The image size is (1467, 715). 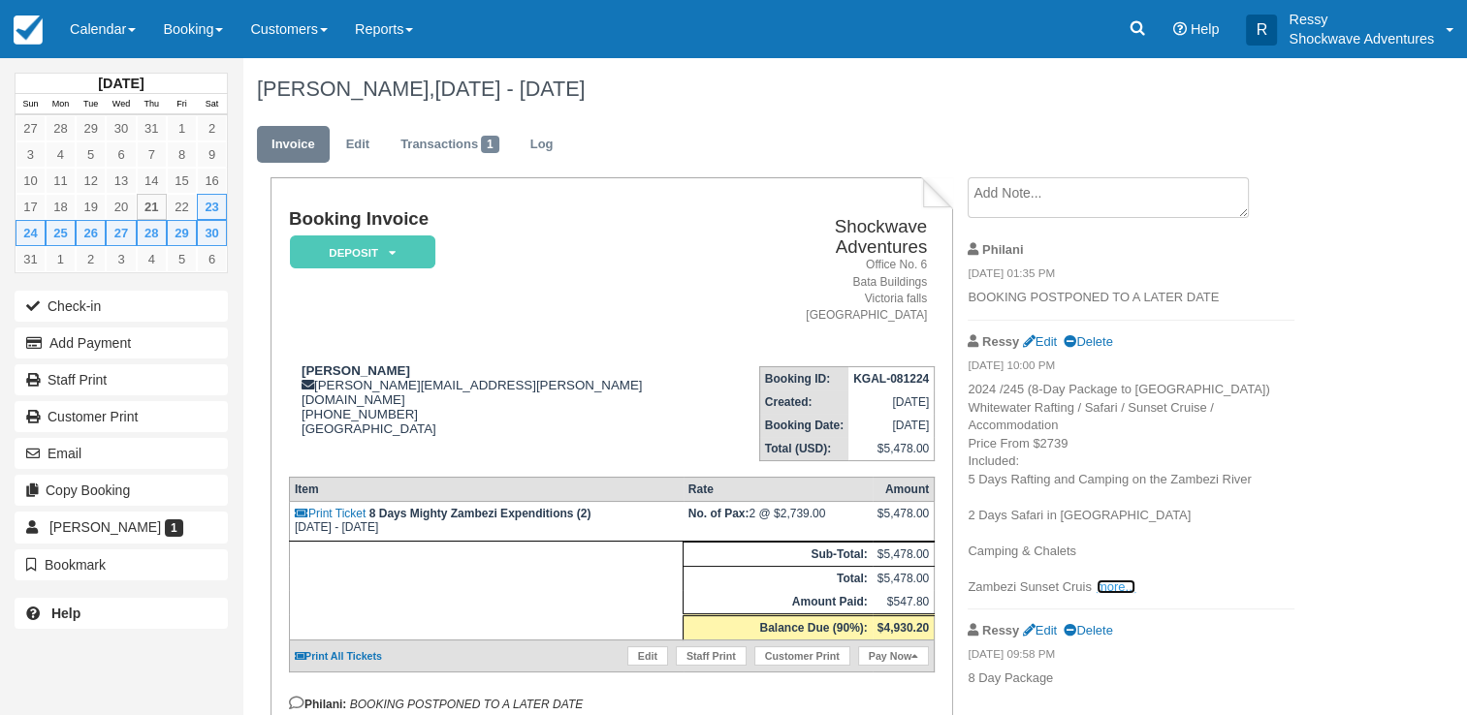 What do you see at coordinates (90, 206) in the screenshot?
I see `a: 19` at bounding box center [90, 206].